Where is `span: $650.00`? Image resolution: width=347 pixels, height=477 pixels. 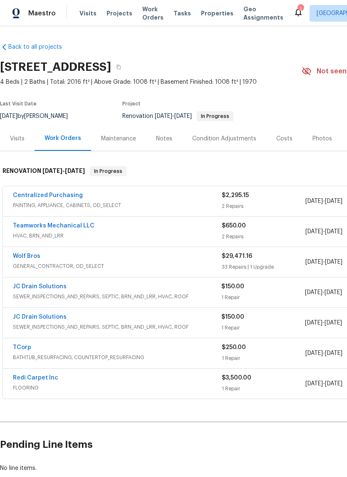 span: $650.00 is located at coordinates (234, 226).